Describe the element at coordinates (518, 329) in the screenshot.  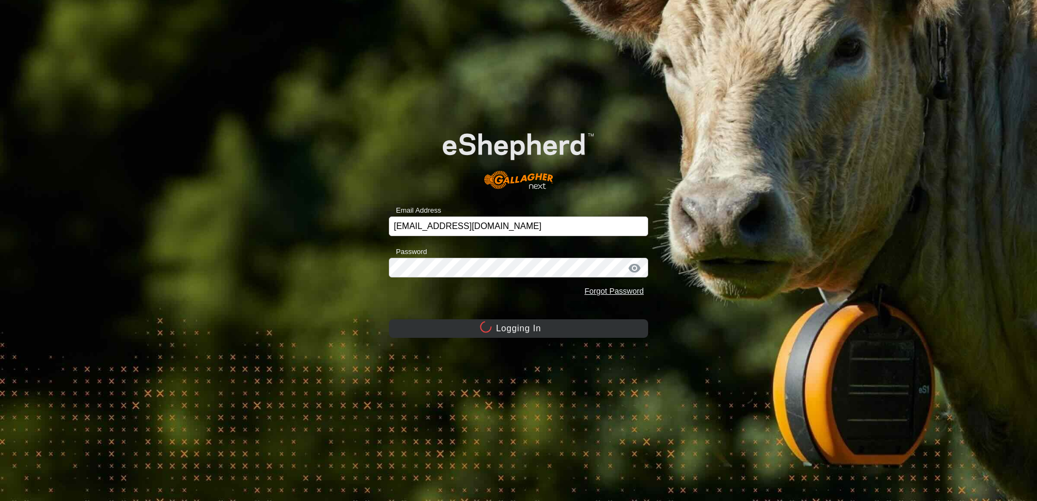
I see `button: Logging In` at that location.